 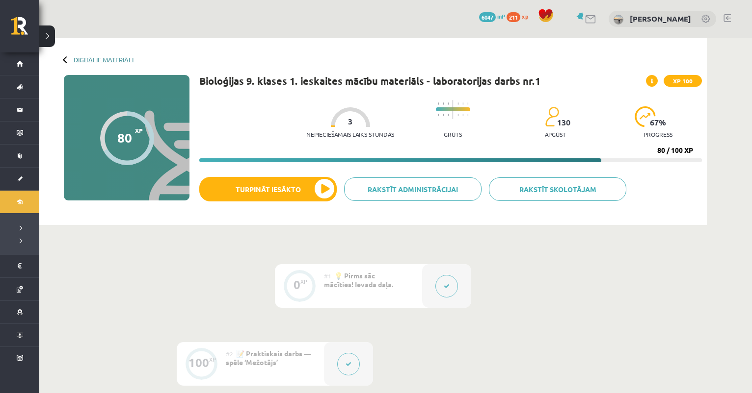 I want to click on a: Digitālie materiāli, so click(x=104, y=59).